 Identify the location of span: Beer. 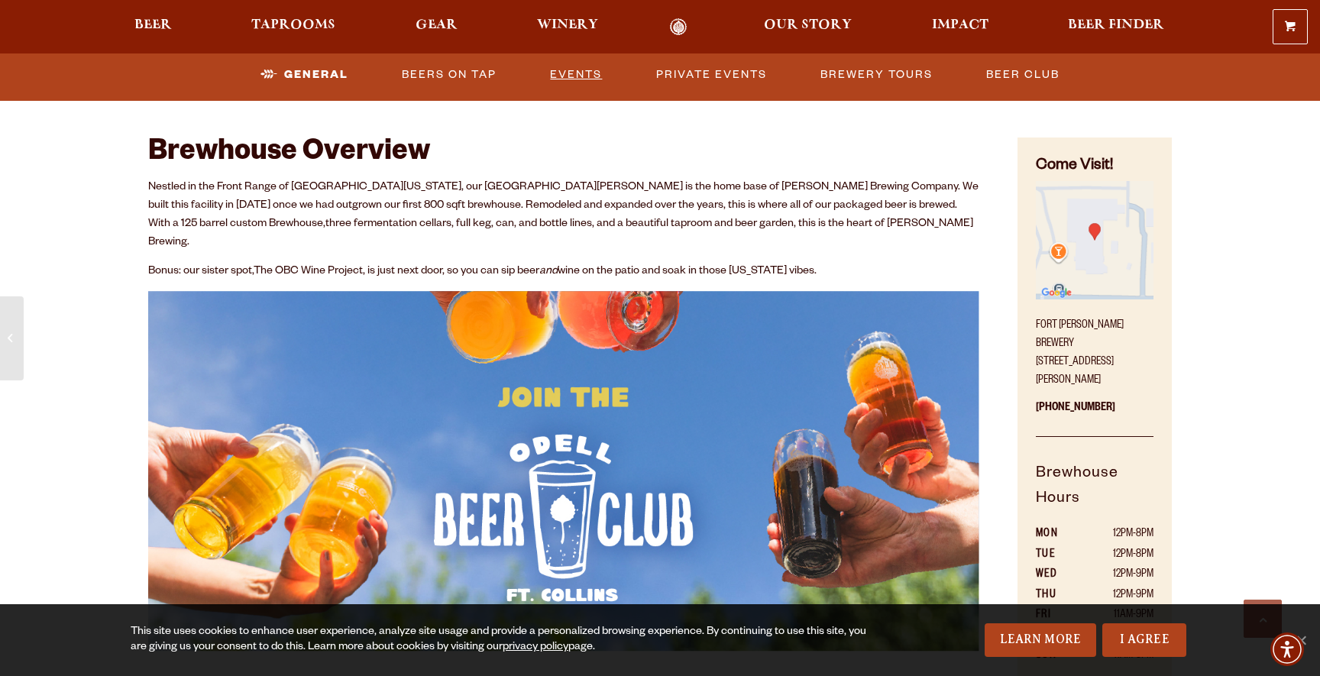
(153, 25).